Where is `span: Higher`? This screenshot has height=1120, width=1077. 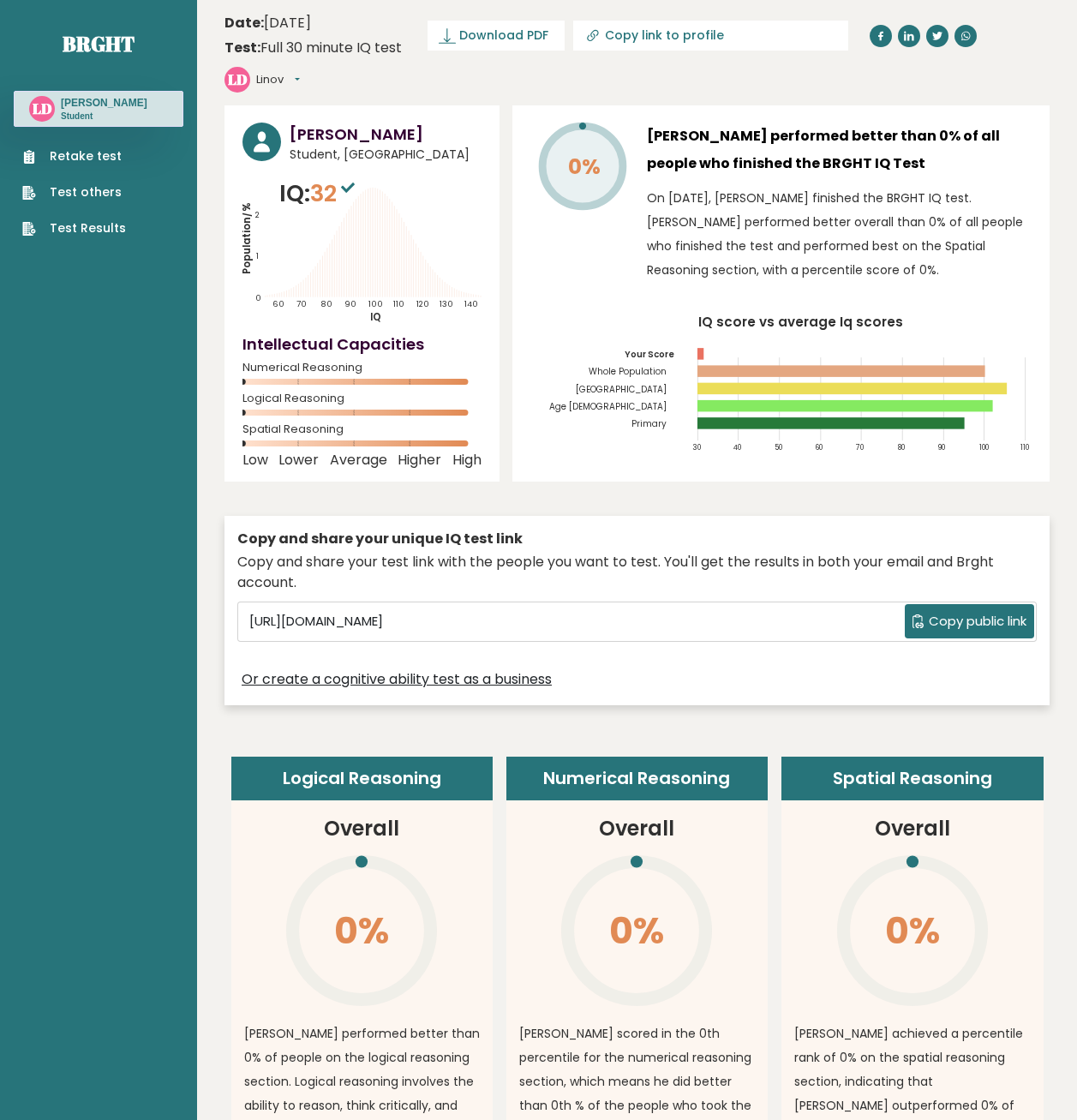
span: Higher is located at coordinates (419, 461).